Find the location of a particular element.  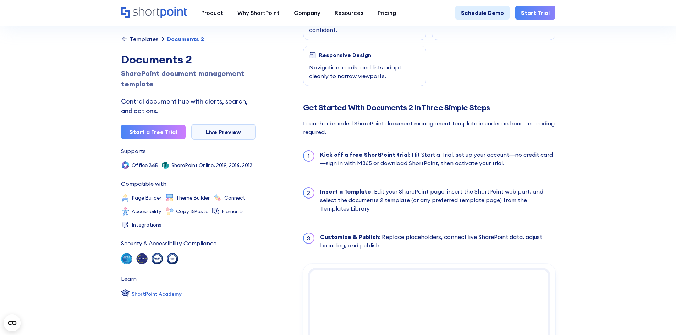

div: SharePoint Online, 2019, 2016, 2013 is located at coordinates (212, 165).